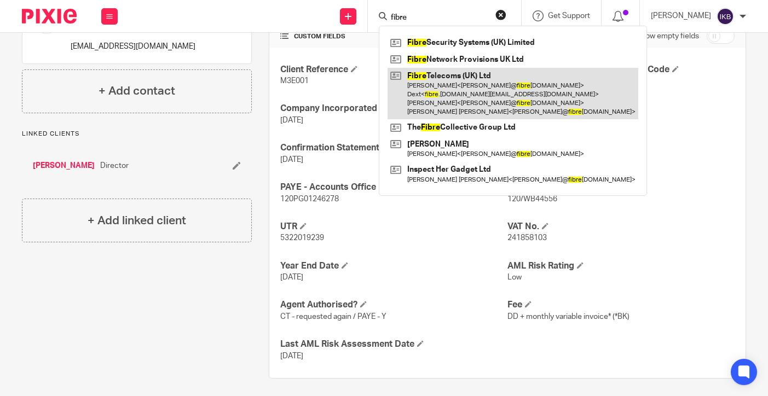 The width and height of the screenshot is (768, 396). I want to click on h4: UTR, so click(394, 227).